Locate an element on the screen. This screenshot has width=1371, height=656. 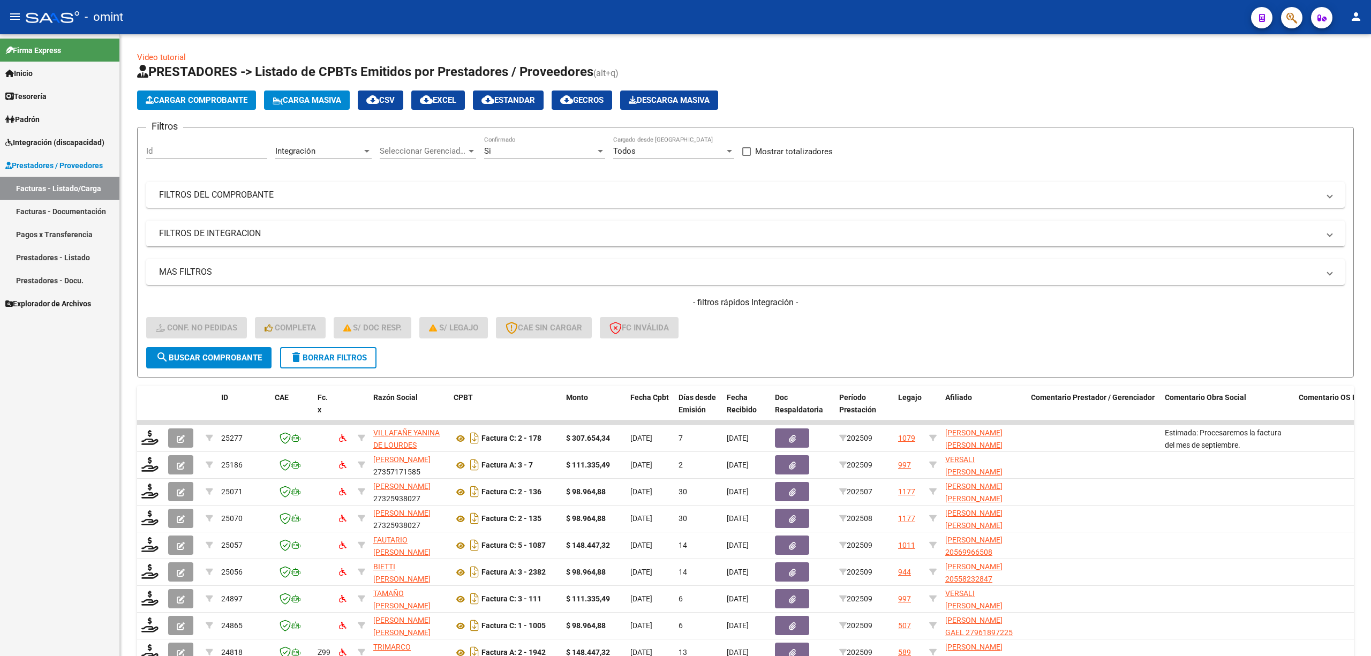
div: 27134332838 is located at coordinates (409, 572).